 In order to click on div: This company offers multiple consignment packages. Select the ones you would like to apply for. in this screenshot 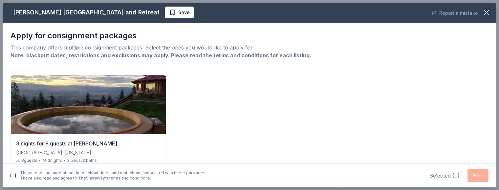, I will do `click(250, 48)`.